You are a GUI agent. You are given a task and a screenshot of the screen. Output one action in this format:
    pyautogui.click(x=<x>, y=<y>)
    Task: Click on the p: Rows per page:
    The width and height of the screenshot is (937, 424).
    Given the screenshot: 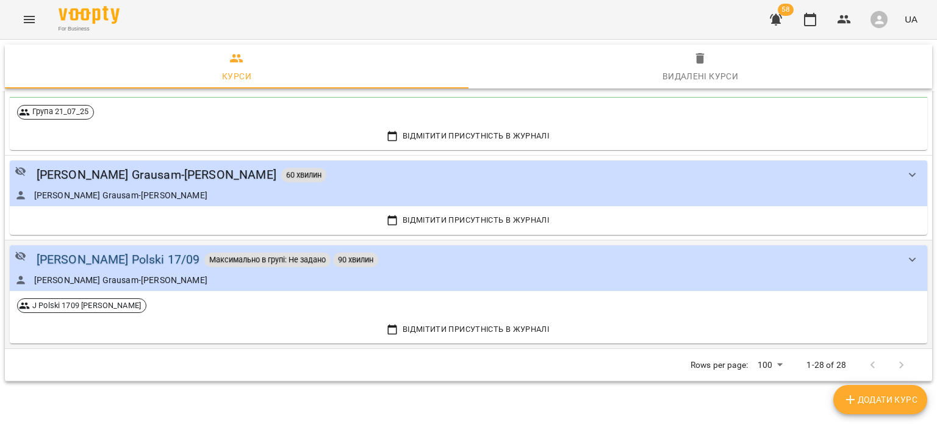 What is the action you would take?
    pyautogui.click(x=720, y=366)
    